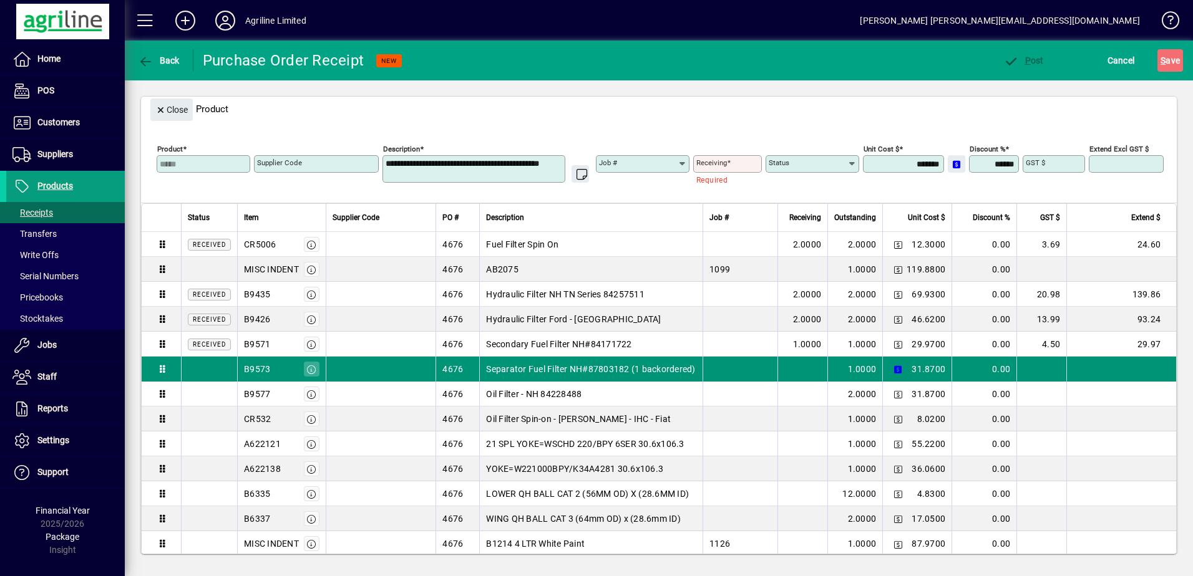  I want to click on app-page-header-button: Back, so click(159, 61).